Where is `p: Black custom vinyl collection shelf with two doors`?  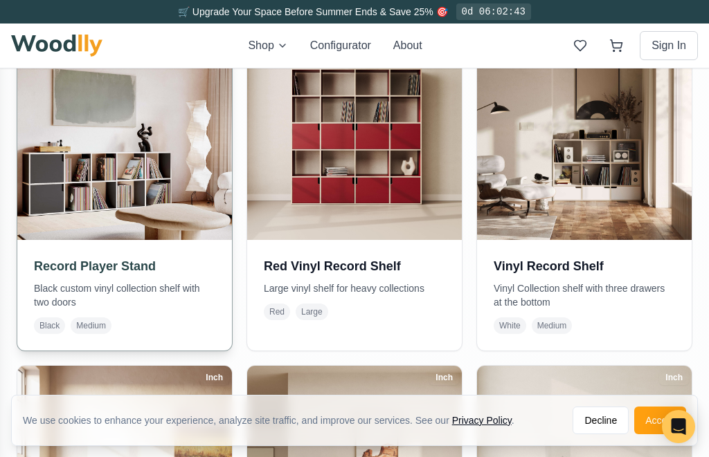
p: Black custom vinyl collection shelf with two doors is located at coordinates (125, 296).